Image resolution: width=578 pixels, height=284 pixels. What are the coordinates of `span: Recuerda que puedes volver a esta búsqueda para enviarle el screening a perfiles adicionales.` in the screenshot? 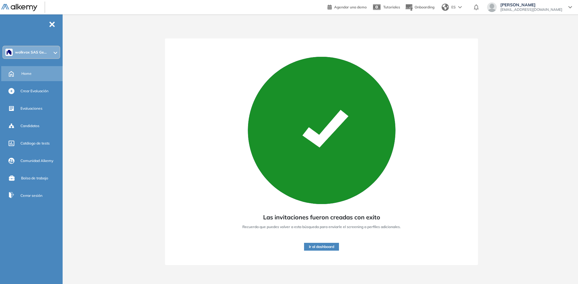 It's located at (322, 227).